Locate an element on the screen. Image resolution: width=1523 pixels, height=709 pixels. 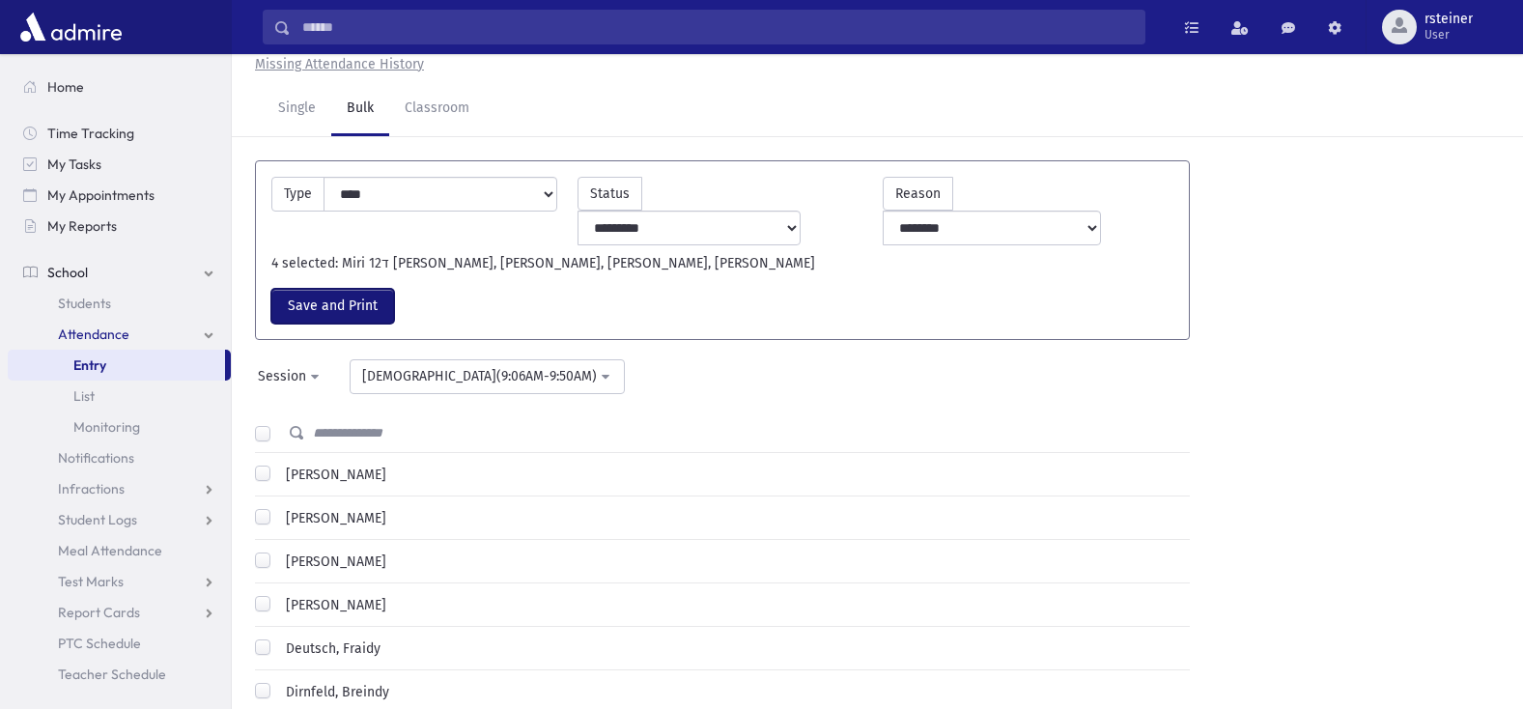
span: Monitoring is located at coordinates (106, 427).